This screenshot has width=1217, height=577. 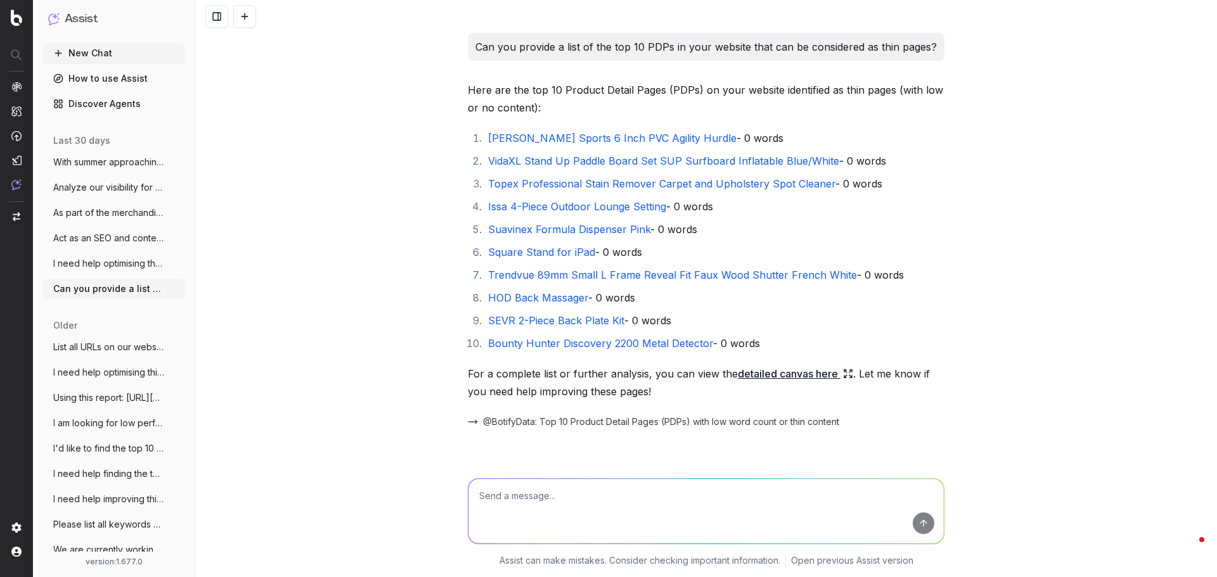 I want to click on button: I need help finding the top 10 PDPs on m, so click(x=114, y=474).